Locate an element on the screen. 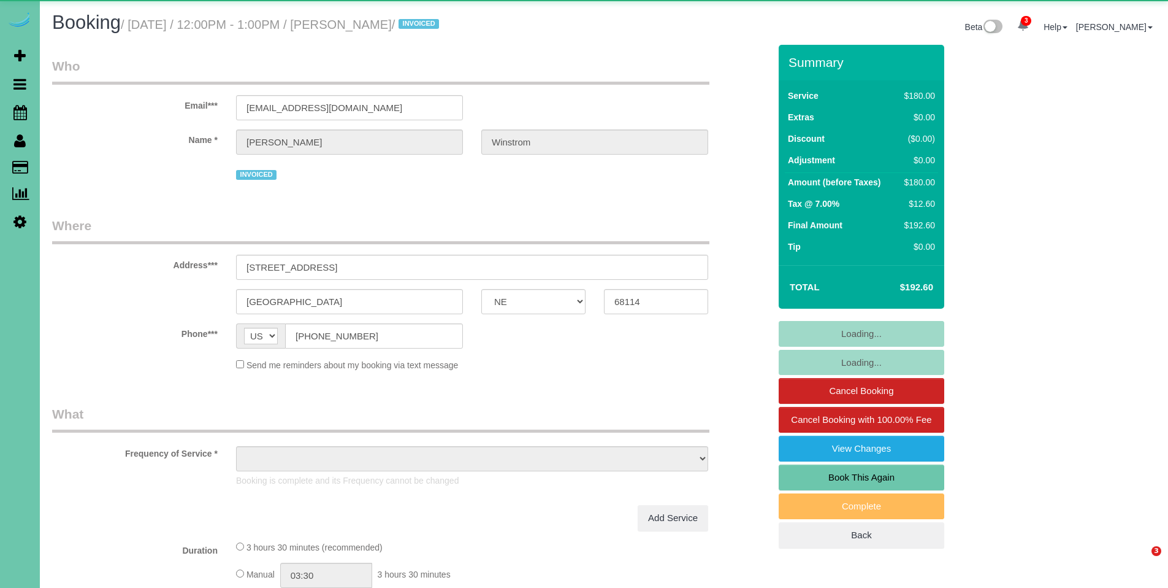 The image size is (1168, 588). a: Add Service is located at coordinates (673, 518).